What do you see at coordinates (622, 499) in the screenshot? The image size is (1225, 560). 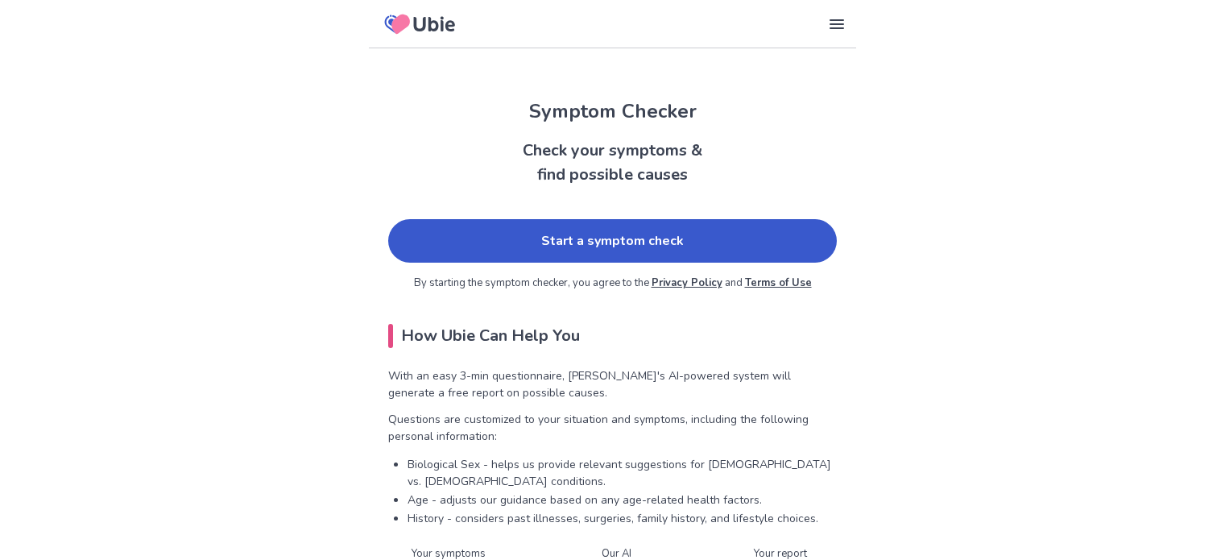 I see `p: Age - adjusts our guidance based on any age-related health factors.` at bounding box center [622, 499].